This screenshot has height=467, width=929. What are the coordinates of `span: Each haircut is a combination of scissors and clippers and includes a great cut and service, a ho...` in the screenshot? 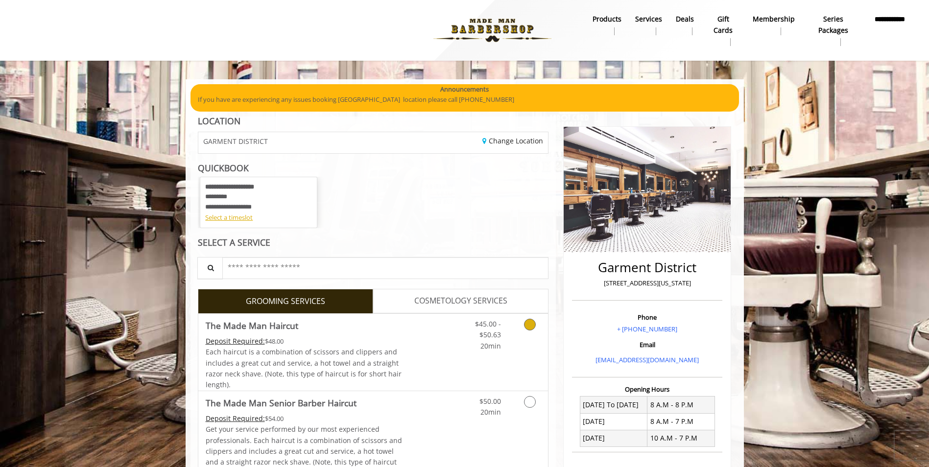 It's located at (304, 368).